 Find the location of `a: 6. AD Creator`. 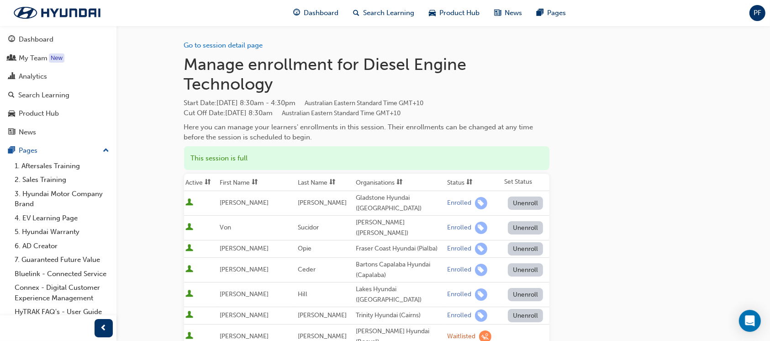

a: 6. AD Creator is located at coordinates (62, 246).